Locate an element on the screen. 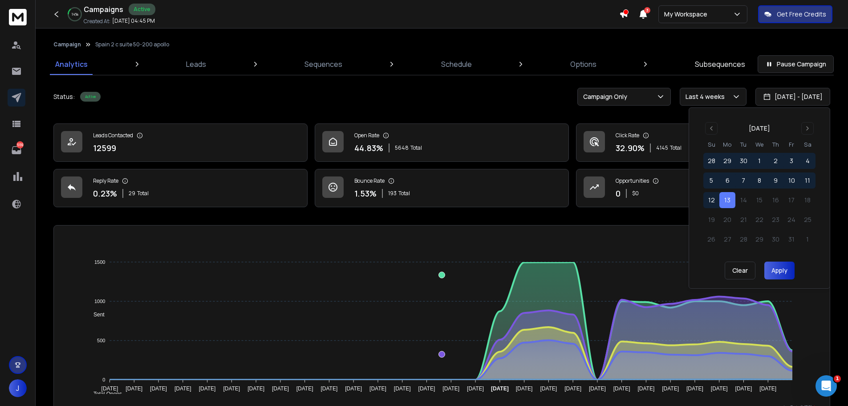 The height and width of the screenshot is (406, 848). button: Apply is located at coordinates (780, 270).